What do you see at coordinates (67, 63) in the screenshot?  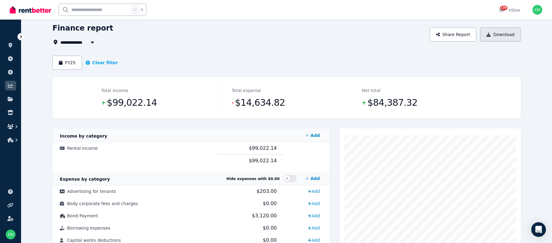 I see `button: FY25` at bounding box center [67, 63].